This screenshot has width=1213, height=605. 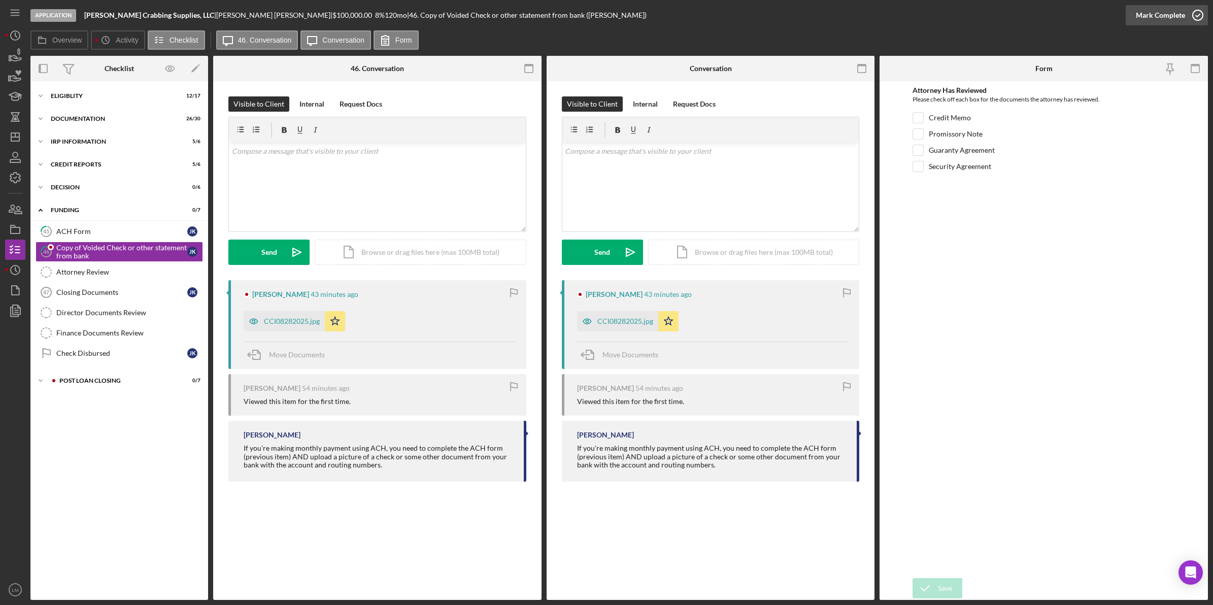 I want to click on div: 0 / 7, so click(x=191, y=210).